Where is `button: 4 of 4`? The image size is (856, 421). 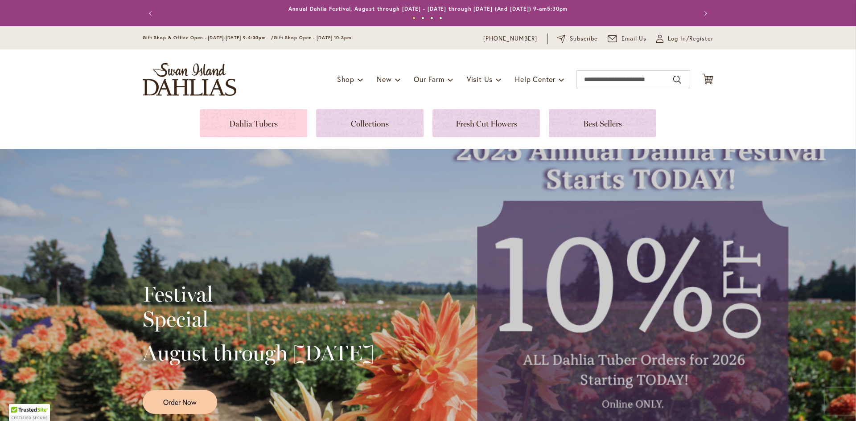 button: 4 of 4 is located at coordinates (441, 18).